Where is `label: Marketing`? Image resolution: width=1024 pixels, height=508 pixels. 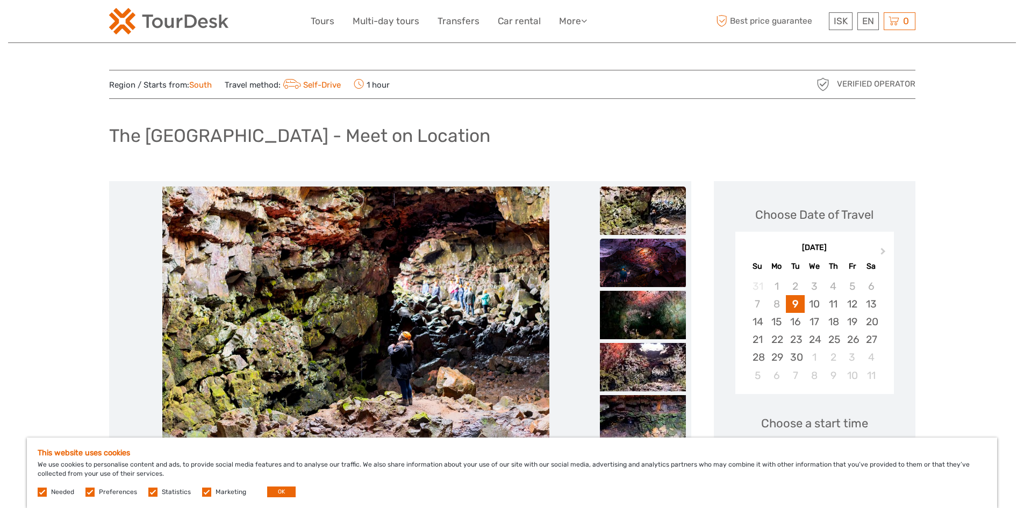 label: Marketing is located at coordinates (231, 492).